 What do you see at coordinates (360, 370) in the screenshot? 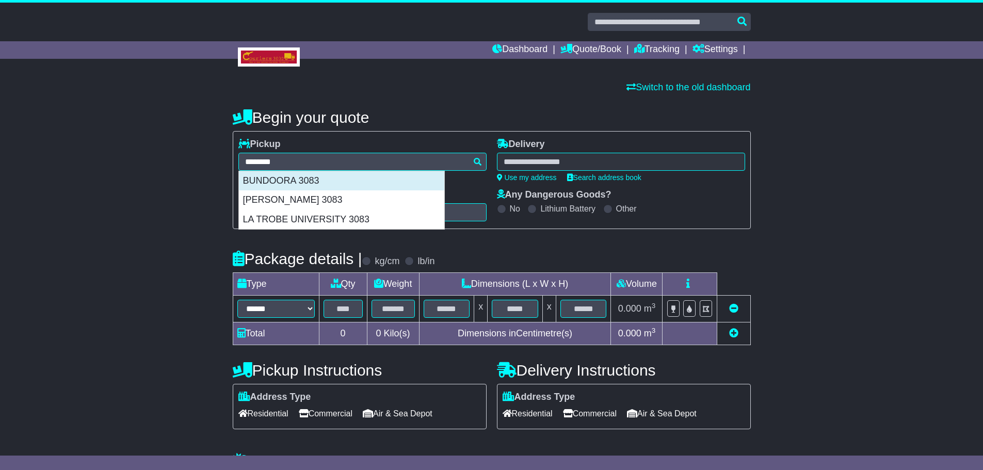
I see `h4: Pickup Instructions` at bounding box center [360, 370].